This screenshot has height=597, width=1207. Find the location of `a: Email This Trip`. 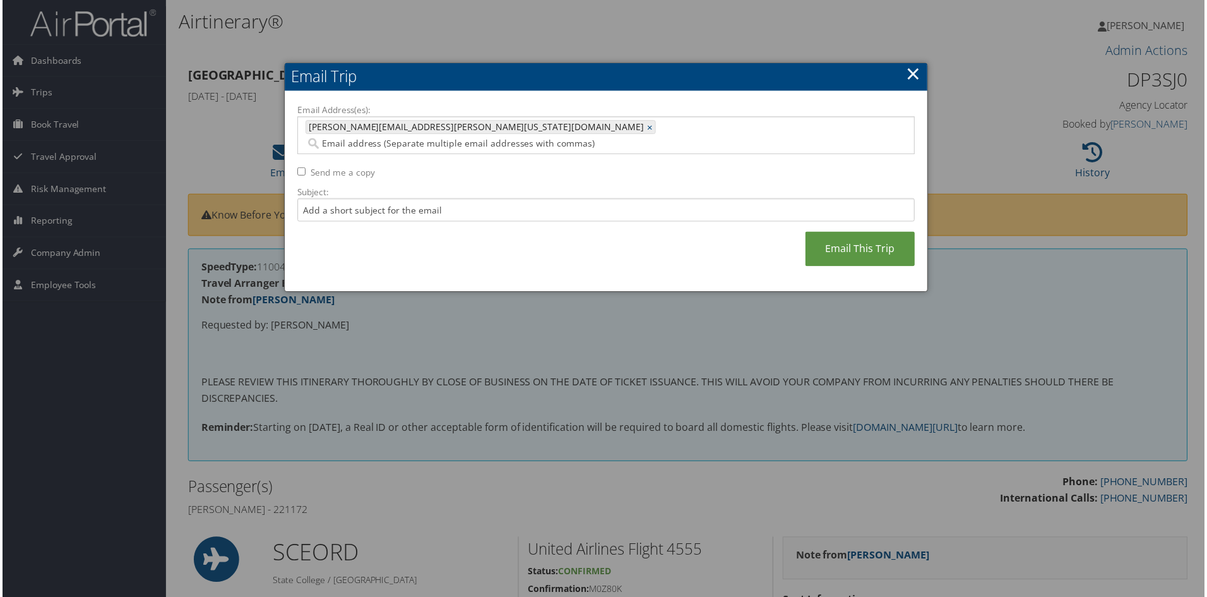

a: Email This Trip is located at coordinates (861, 249).